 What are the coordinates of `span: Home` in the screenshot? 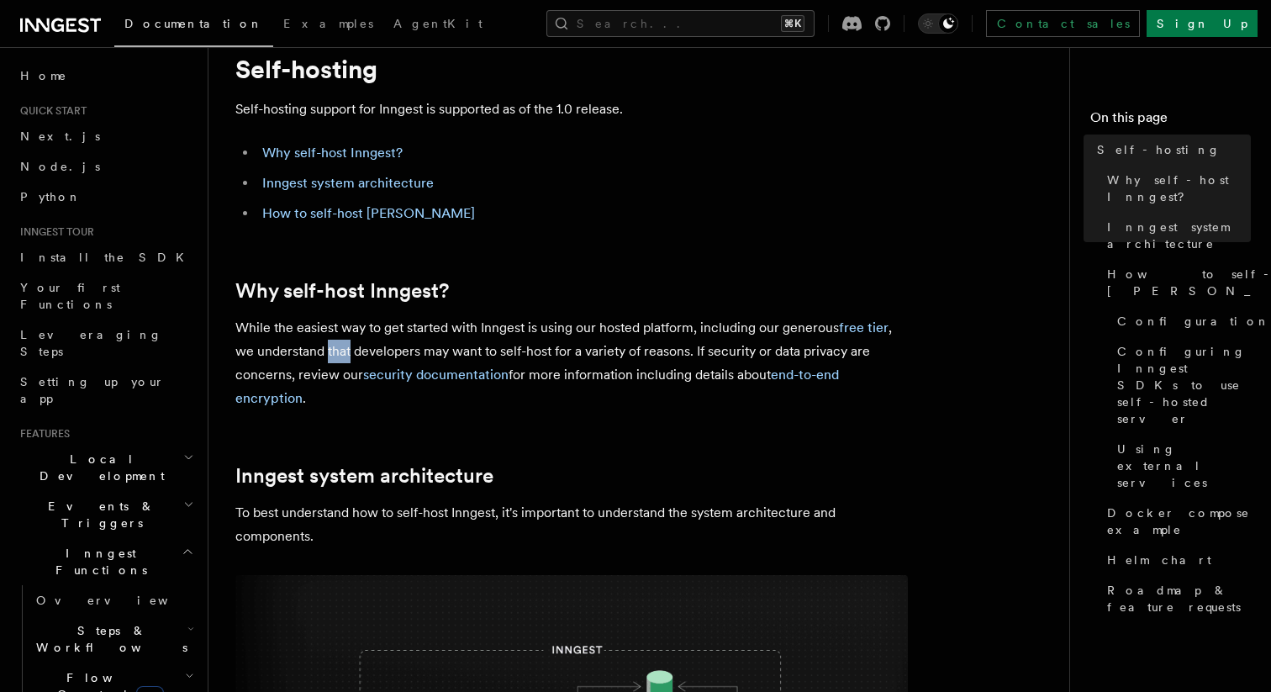 It's located at (44, 76).